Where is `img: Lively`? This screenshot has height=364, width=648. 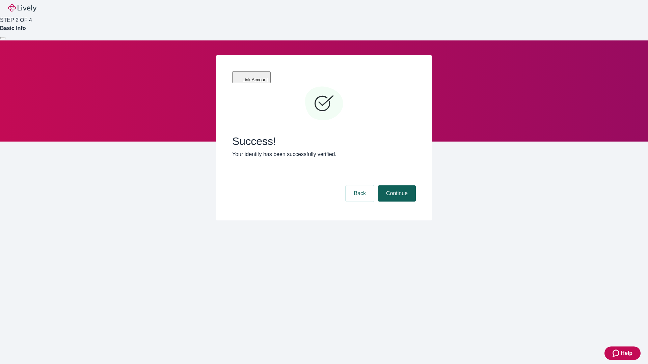
img: Lively is located at coordinates (22, 8).